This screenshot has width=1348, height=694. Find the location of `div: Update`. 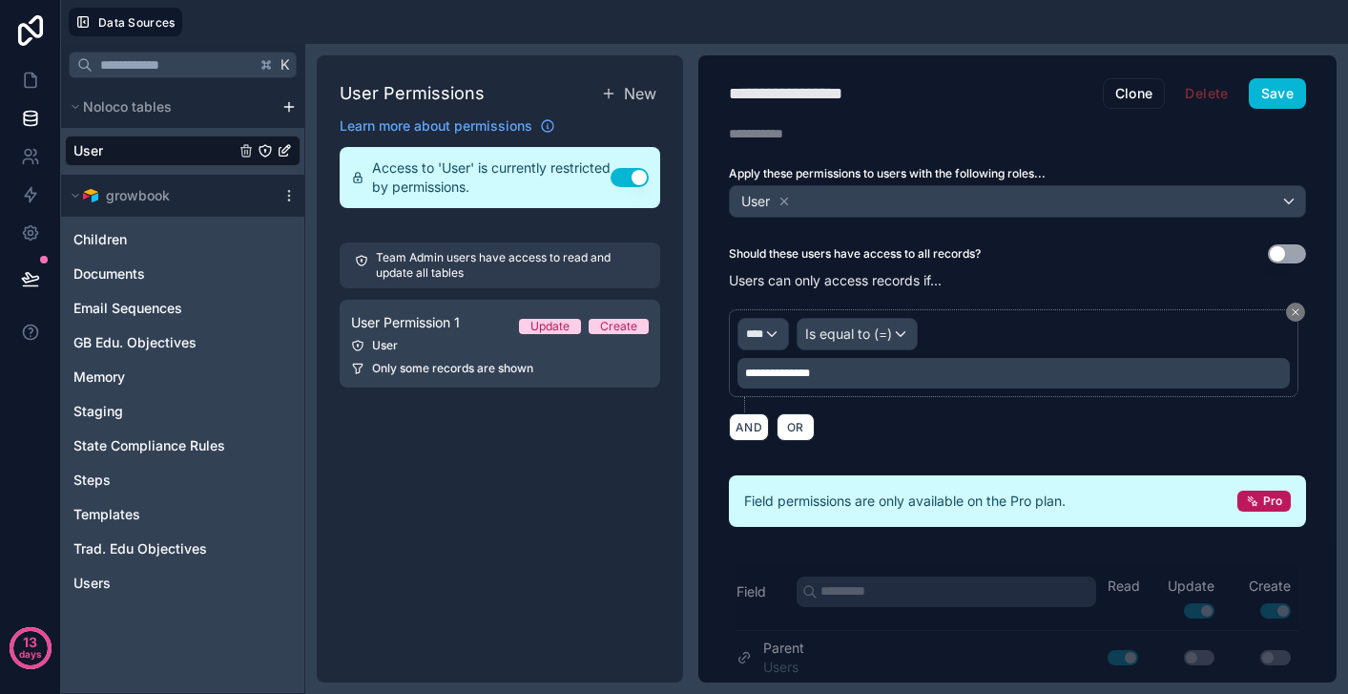

div: Update is located at coordinates (550, 326).